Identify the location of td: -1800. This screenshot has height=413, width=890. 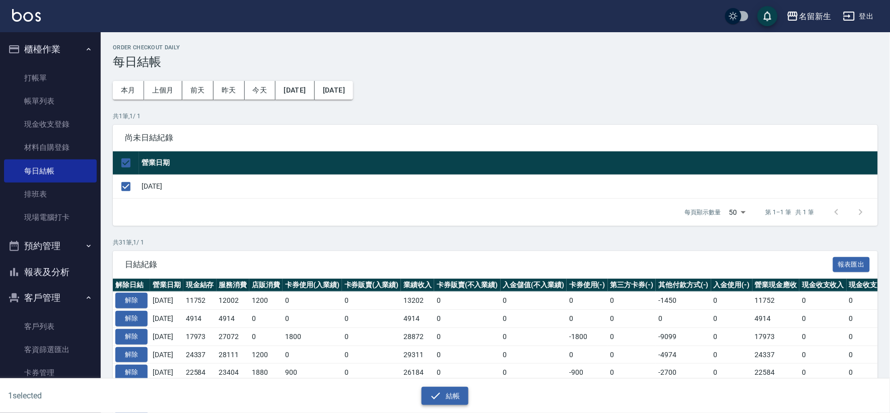
(587, 337).